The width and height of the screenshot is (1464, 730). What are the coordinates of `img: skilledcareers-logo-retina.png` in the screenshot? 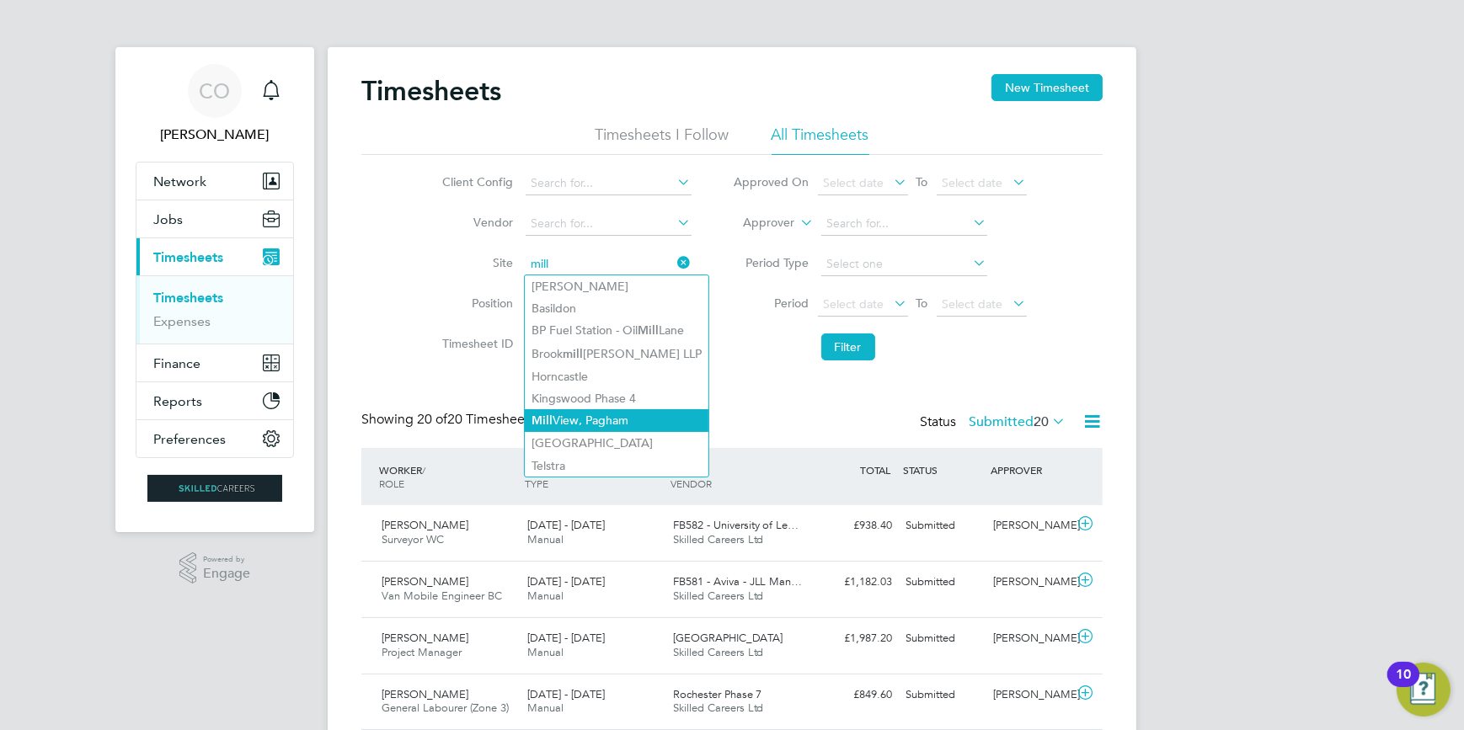 It's located at (215, 489).